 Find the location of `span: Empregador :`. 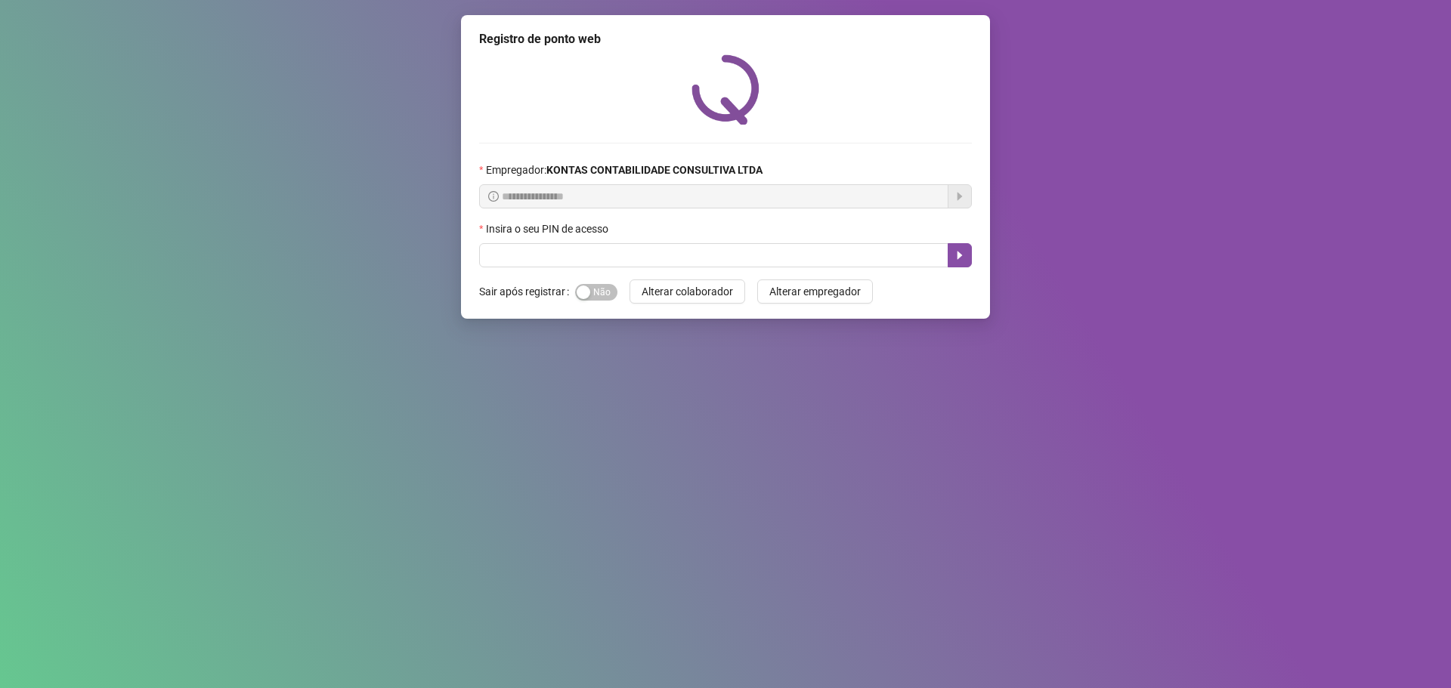

span: Empregador : is located at coordinates (624, 170).